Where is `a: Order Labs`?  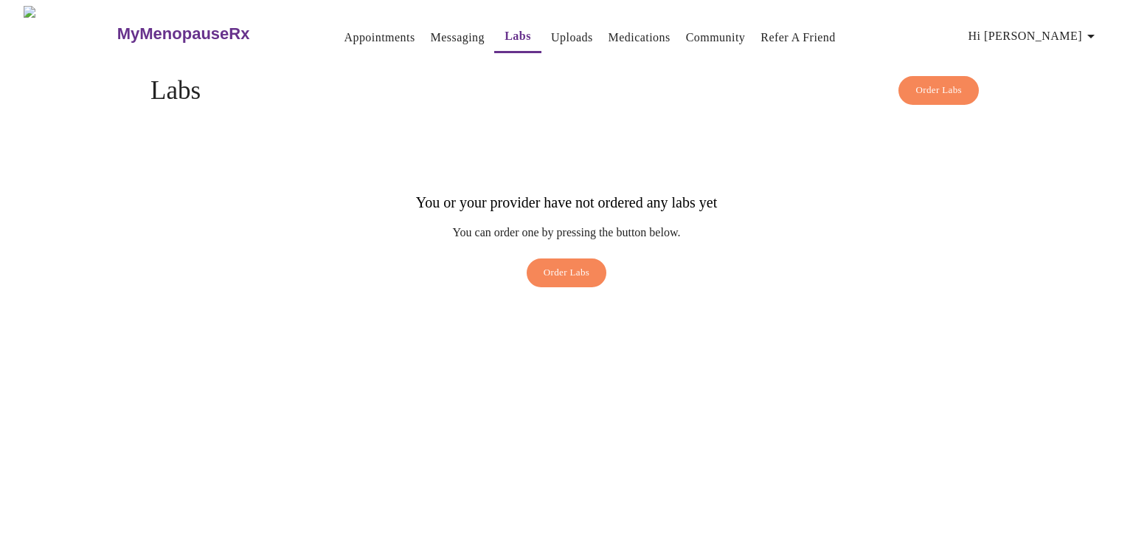
a: Order Labs is located at coordinates (567, 276).